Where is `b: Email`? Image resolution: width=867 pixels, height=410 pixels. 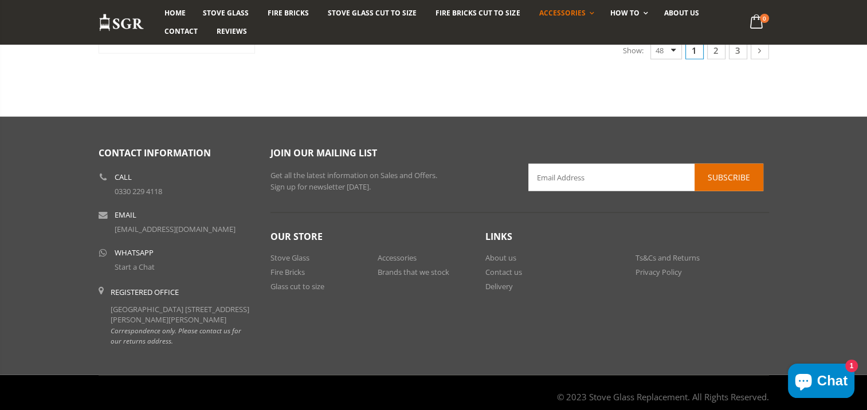 b: Email is located at coordinates (126, 215).